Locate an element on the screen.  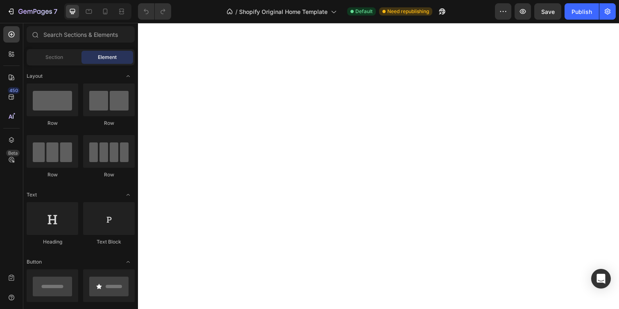
span: Text is located at coordinates (32, 195).